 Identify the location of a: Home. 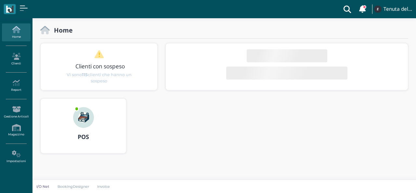
(16, 32).